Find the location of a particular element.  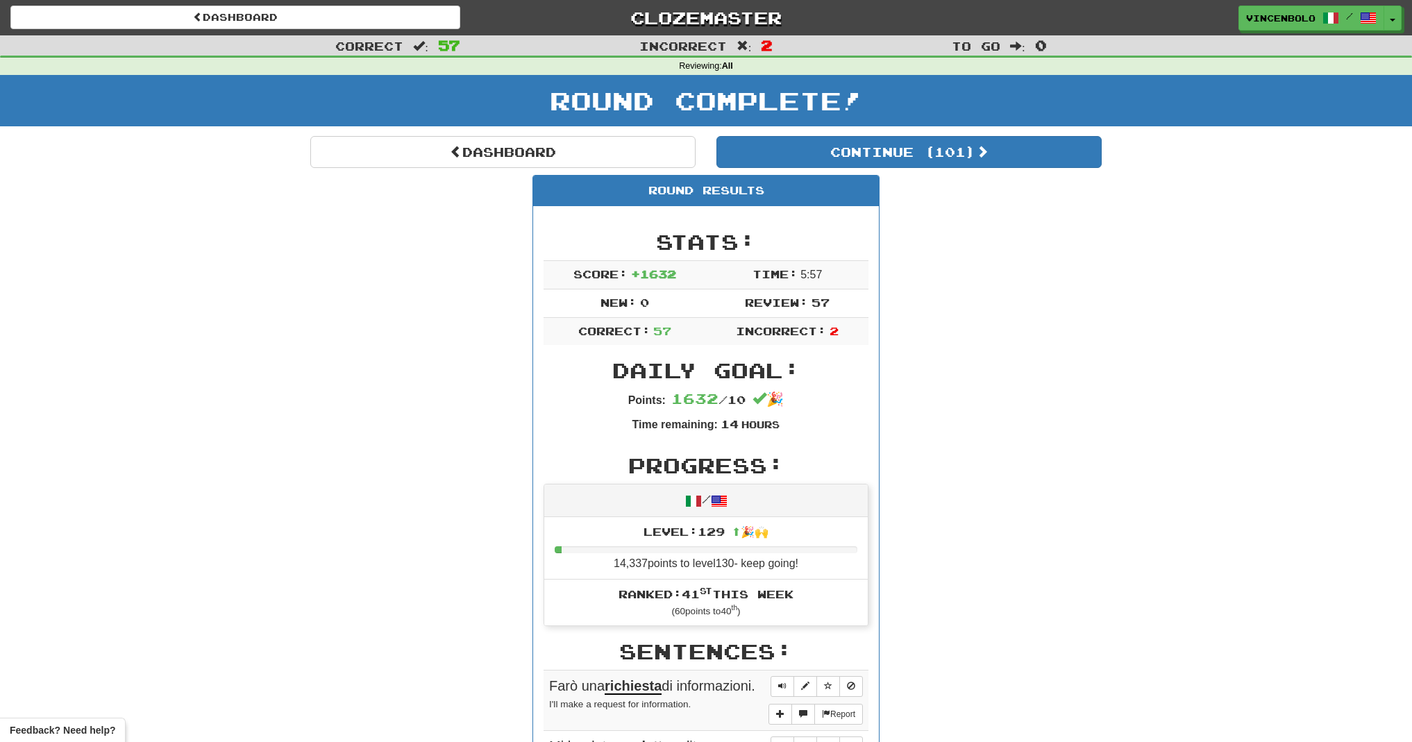

div: More sentence controls is located at coordinates (815, 714).